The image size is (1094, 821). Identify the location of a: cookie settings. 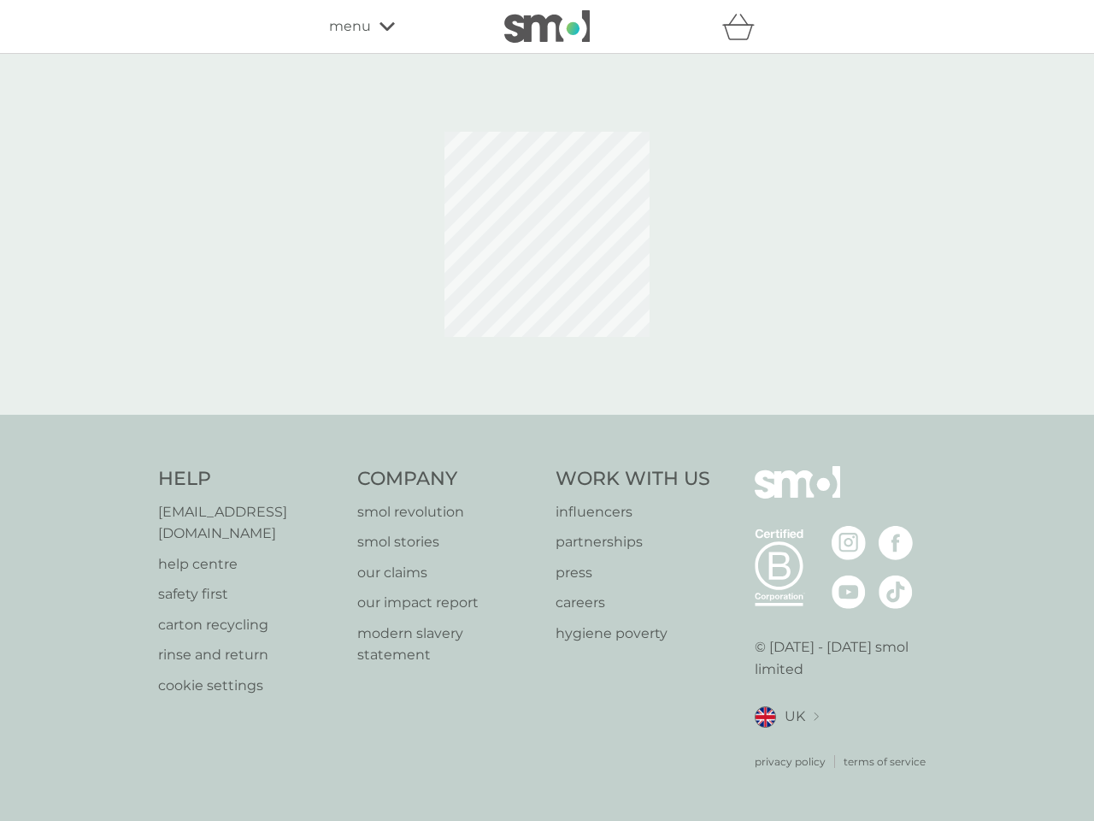
(249, 686).